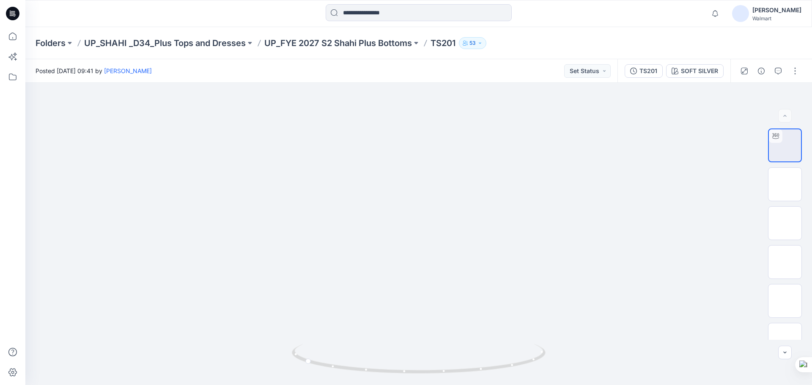  I want to click on button: SOFT SILVER, so click(694, 71).